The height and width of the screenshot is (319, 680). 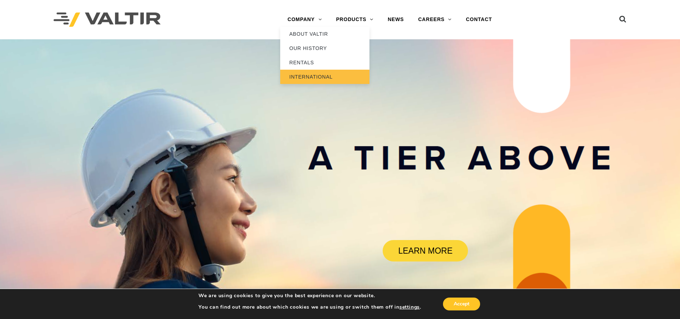 What do you see at coordinates (325, 62) in the screenshot?
I see `a: RENTALS` at bounding box center [325, 62].